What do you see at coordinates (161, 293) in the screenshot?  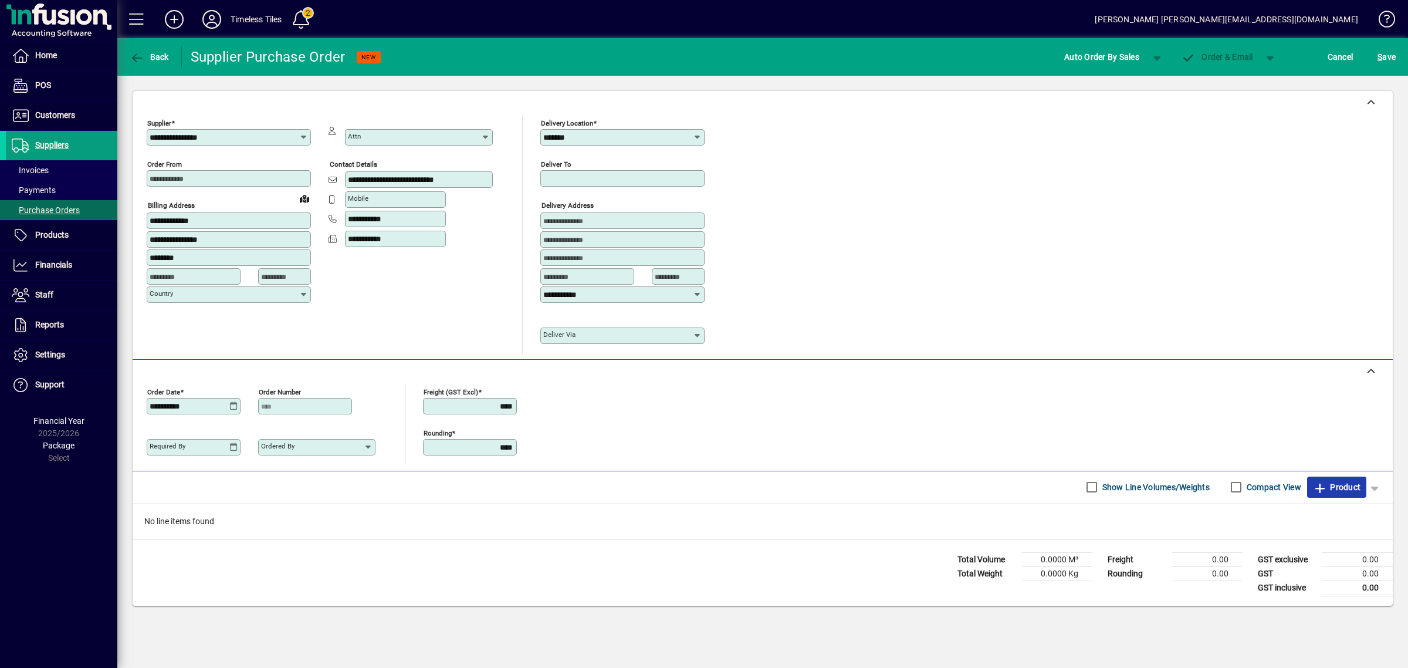 I see `mat-label: Country` at bounding box center [161, 293].